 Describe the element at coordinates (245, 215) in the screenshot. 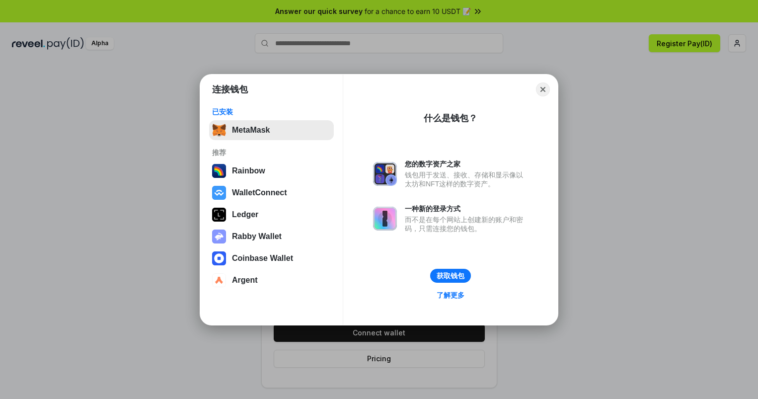

I see `div: Ledger` at that location.